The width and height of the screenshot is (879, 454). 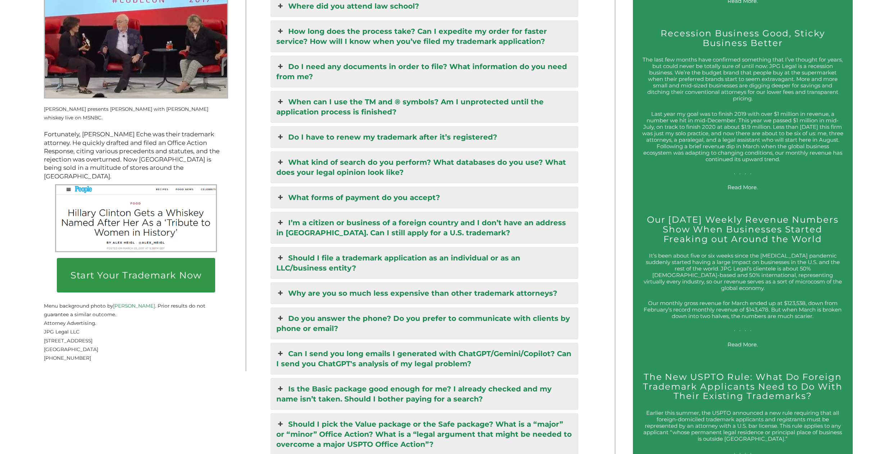 What do you see at coordinates (742, 143) in the screenshot?
I see `p: Last year my goal was to finish 2019 with over $1 million in revenue, a number we hit in mid-Dece...` at bounding box center [742, 143].